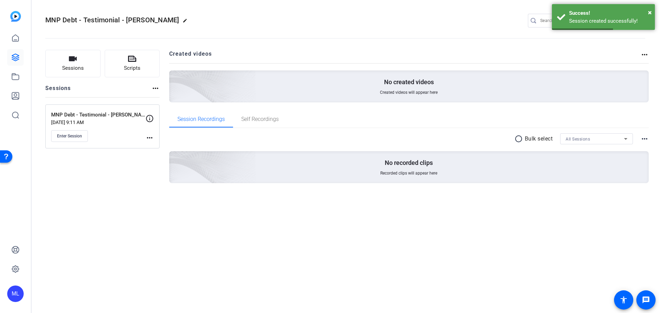 This screenshot has height=313, width=659. What do you see at coordinates (578, 139) in the screenshot?
I see `span: All Sessions` at bounding box center [578, 139].